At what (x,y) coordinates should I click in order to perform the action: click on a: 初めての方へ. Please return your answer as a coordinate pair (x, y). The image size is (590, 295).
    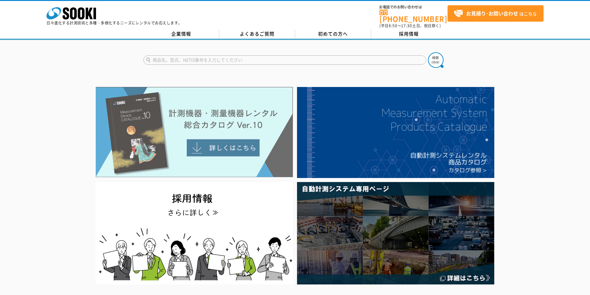
    Looking at the image, I should click on (333, 34).